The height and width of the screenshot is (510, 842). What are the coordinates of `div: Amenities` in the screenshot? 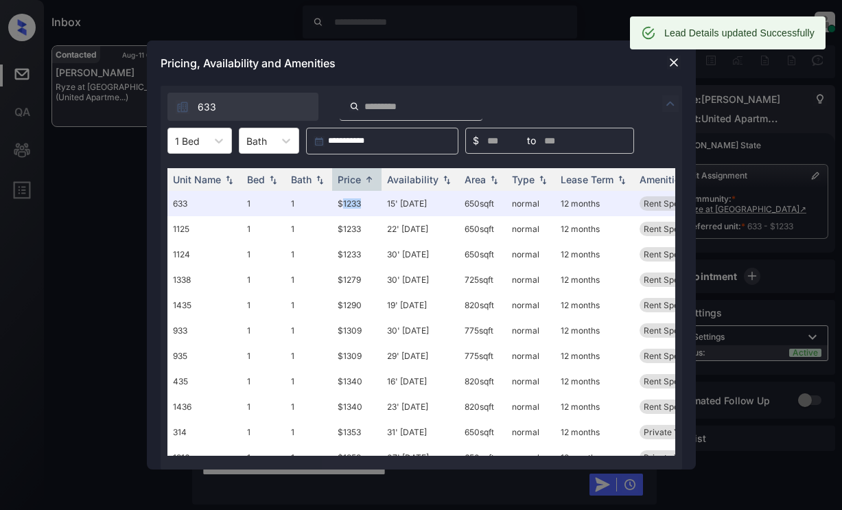 It's located at (662, 179).